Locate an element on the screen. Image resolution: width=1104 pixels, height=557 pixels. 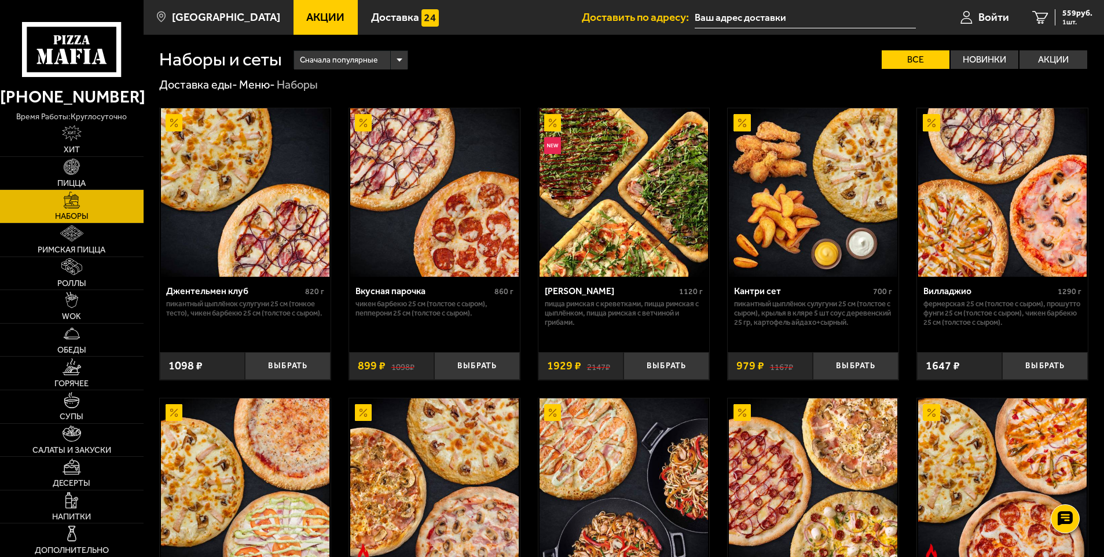
span: 1647 ₽ is located at coordinates (943, 366).